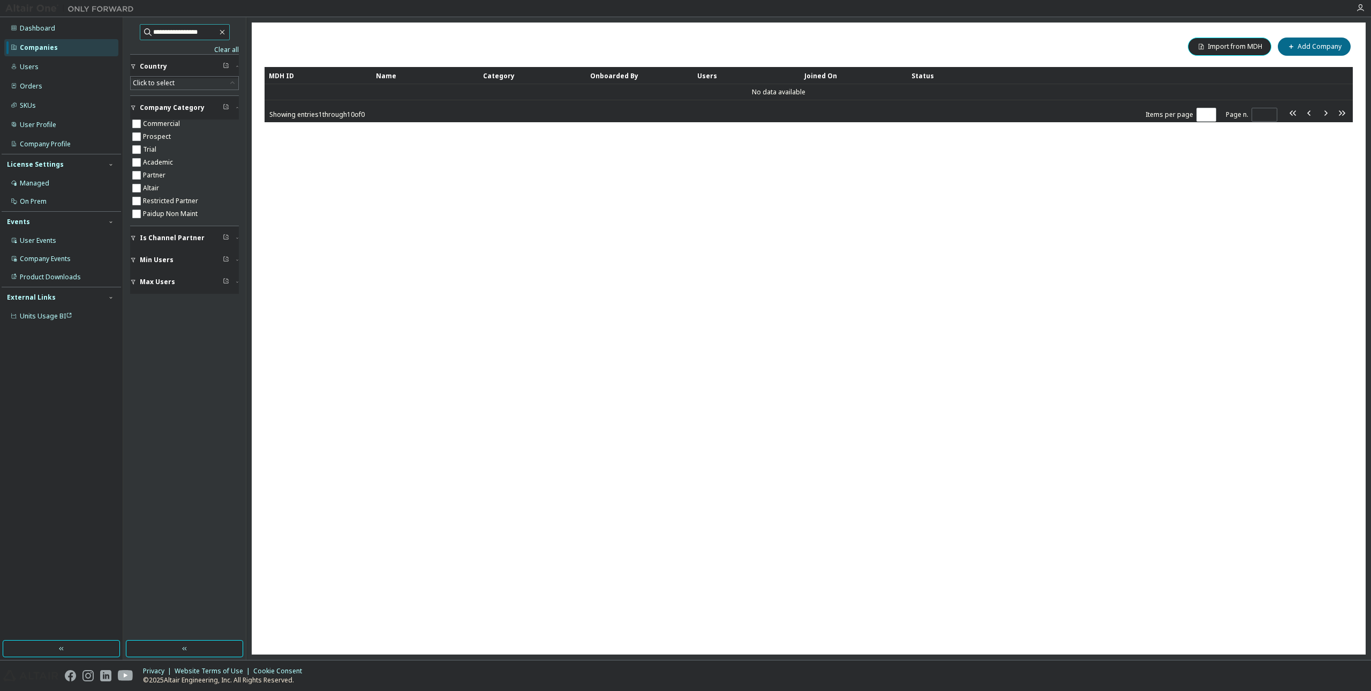 The width and height of the screenshot is (1371, 691). Describe the element at coordinates (281, 671) in the screenshot. I see `div: Cookie Consent` at that location.